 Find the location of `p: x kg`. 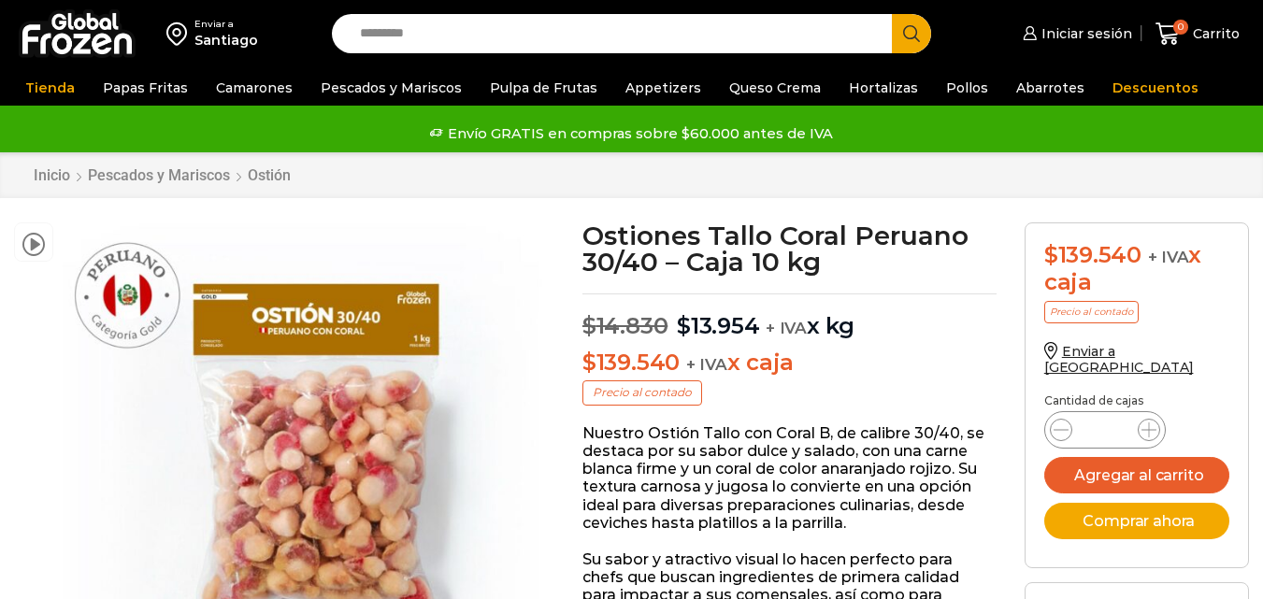

p: x kg is located at coordinates (789, 317).